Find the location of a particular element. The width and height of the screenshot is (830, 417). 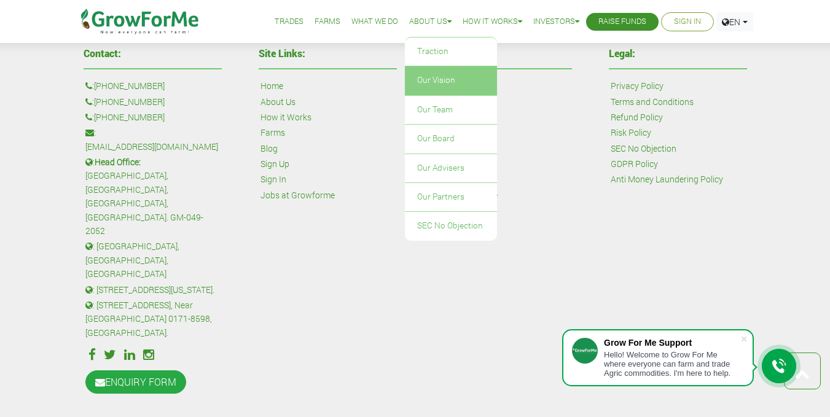

b: Head Office: is located at coordinates (117, 162).